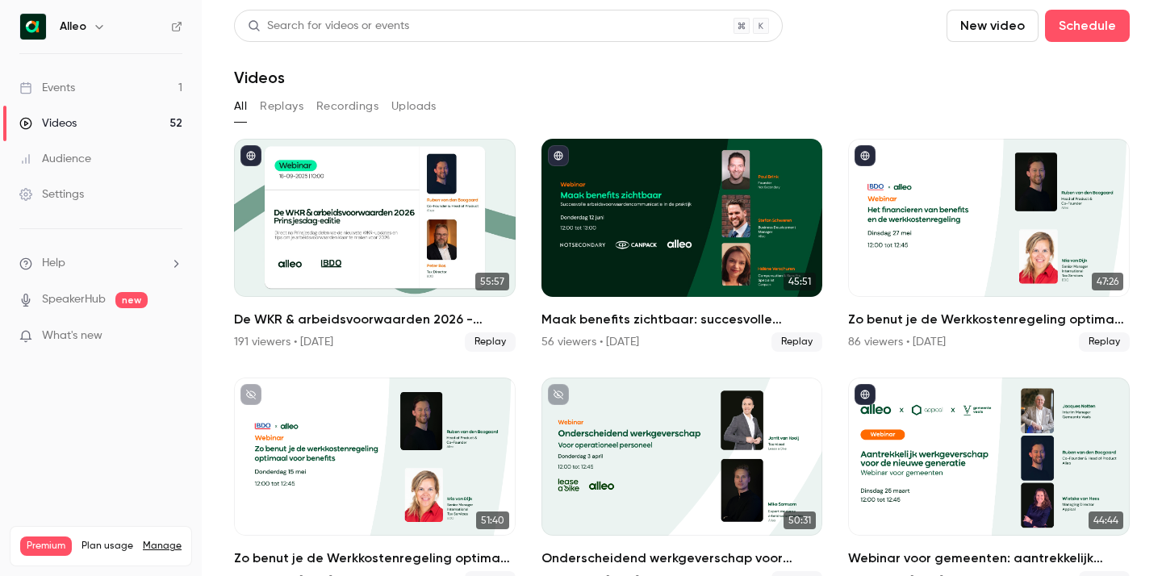 The height and width of the screenshot is (576, 1162). I want to click on li: Maak benefits zichtbaar: succesvolle arbeidsvoorwaarden communicatie in de praktijk, so click(682, 245).